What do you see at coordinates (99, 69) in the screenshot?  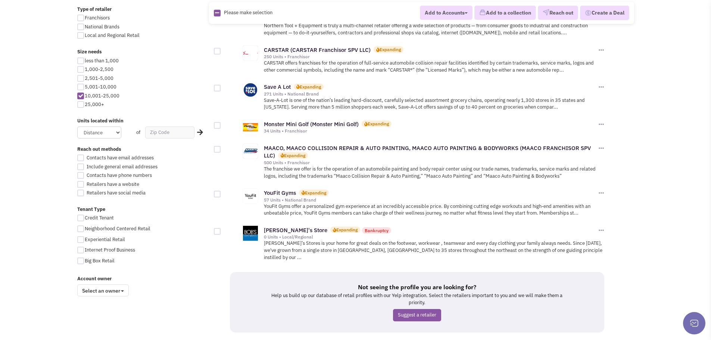 I see `span: 1,000-2,500` at bounding box center [99, 69].